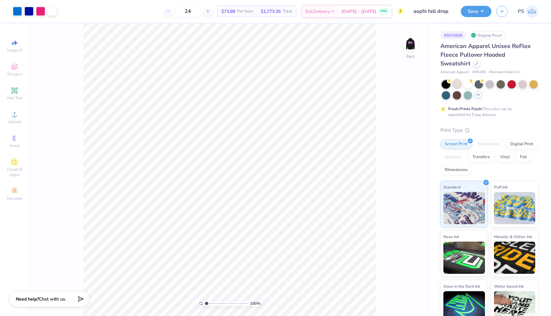 Image resolution: width=551 pixels, height=316 pixels. What do you see at coordinates (14, 198) in the screenshot?
I see `span: Decorate` at bounding box center [14, 198].